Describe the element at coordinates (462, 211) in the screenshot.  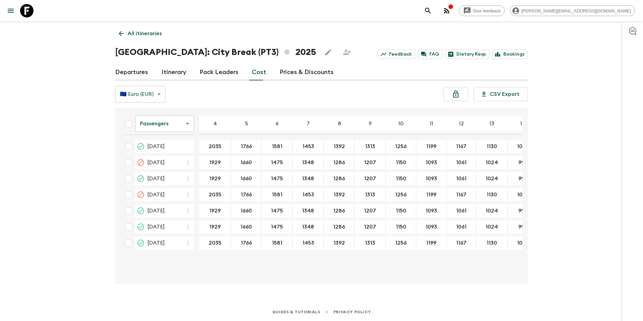
I see `div: 14 Oct 2025; 12` at that location.